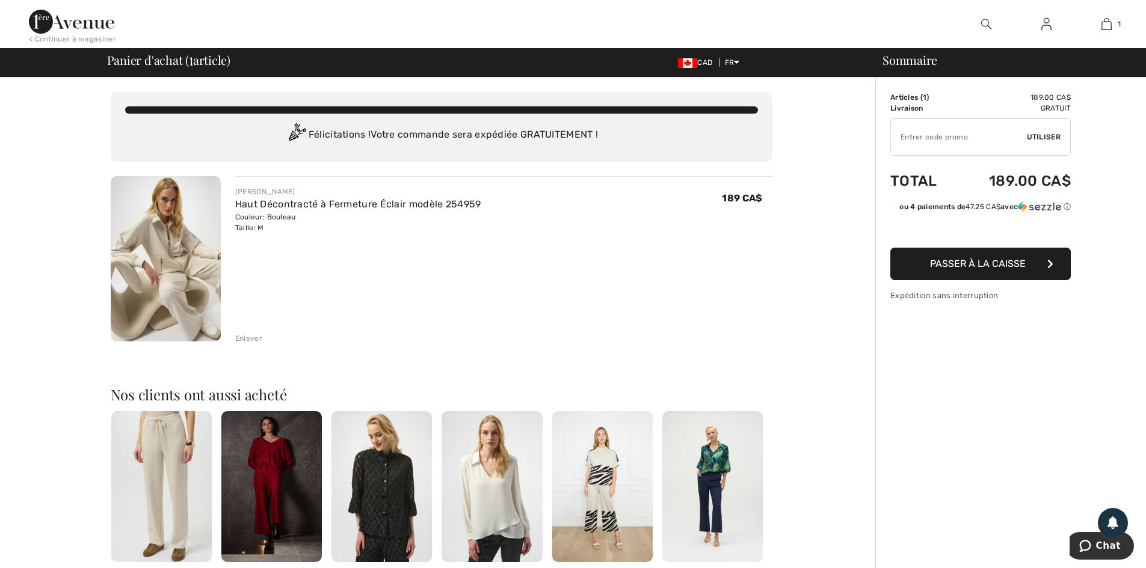 The height and width of the screenshot is (568, 1146). What do you see at coordinates (986, 24) in the screenshot?
I see `img: recherche` at bounding box center [986, 24].